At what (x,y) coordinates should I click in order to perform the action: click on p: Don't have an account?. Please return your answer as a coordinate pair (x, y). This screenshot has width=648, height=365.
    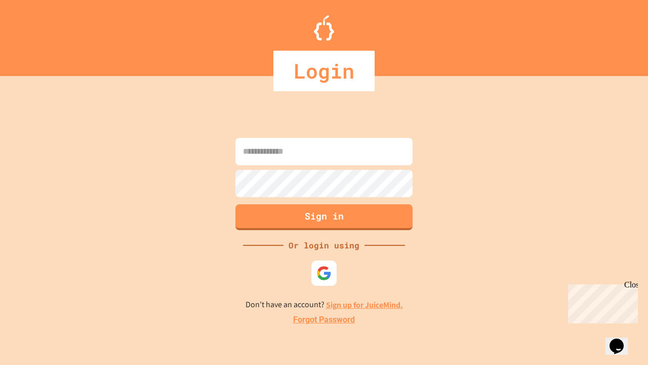
    Looking at the image, I should click on (324, 304).